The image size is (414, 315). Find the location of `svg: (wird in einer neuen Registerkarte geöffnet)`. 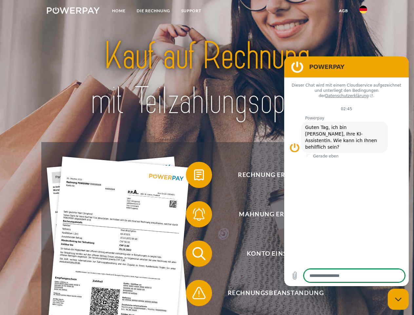

svg: (wird in einer neuen Registerkarte geöffnet) is located at coordinates (87, 39).